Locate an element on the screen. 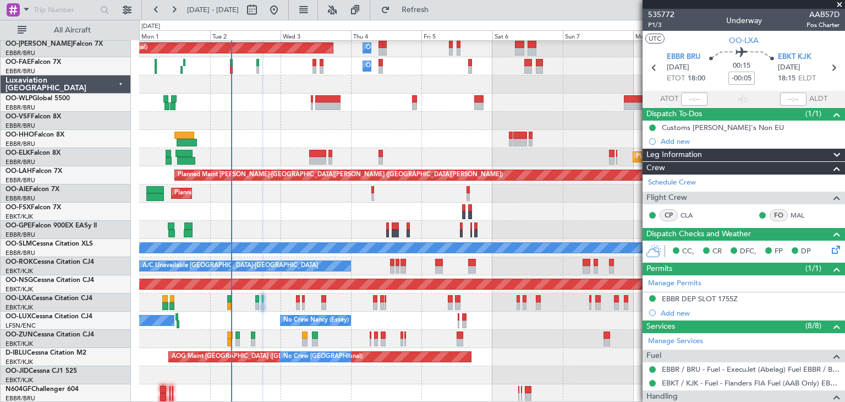  div: Mon 8 is located at coordinates (669, 35).